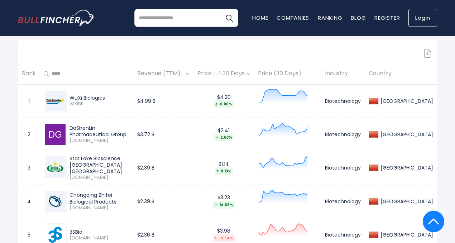 The width and height of the screenshot is (455, 243). Describe the element at coordinates (56, 18) in the screenshot. I see `a: Go to homepage` at that location.